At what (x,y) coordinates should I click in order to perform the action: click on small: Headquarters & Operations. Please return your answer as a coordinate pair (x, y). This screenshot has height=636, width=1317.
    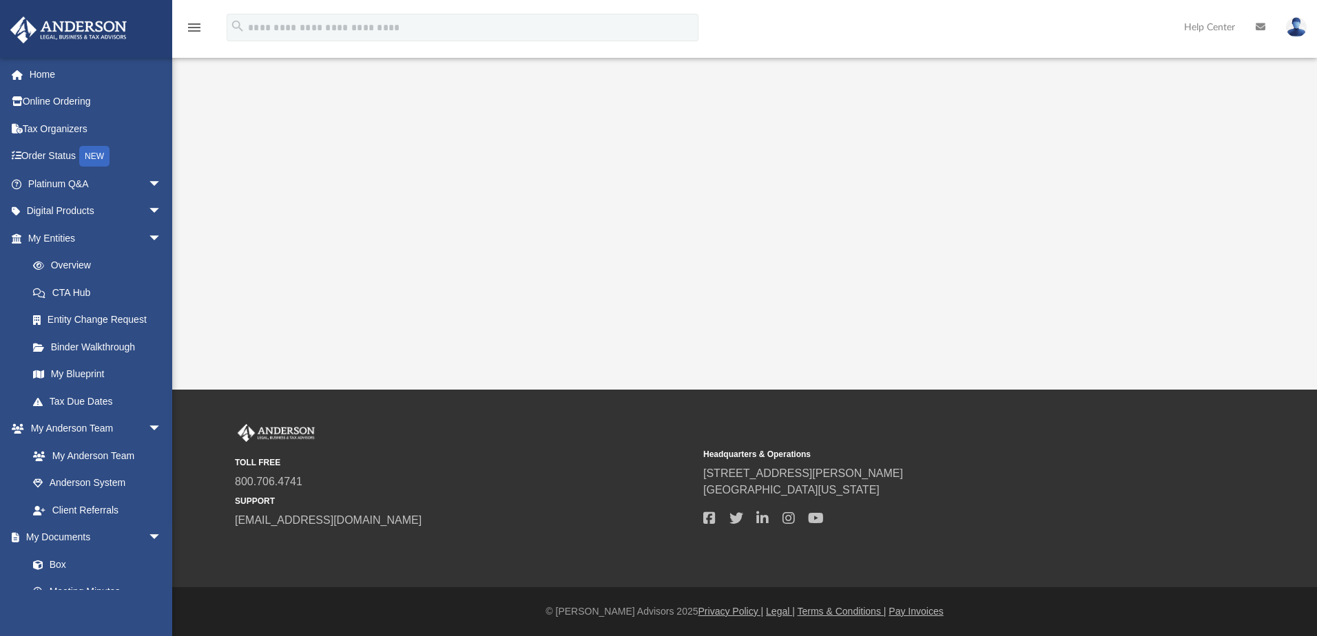
    Looking at the image, I should click on (933, 455).